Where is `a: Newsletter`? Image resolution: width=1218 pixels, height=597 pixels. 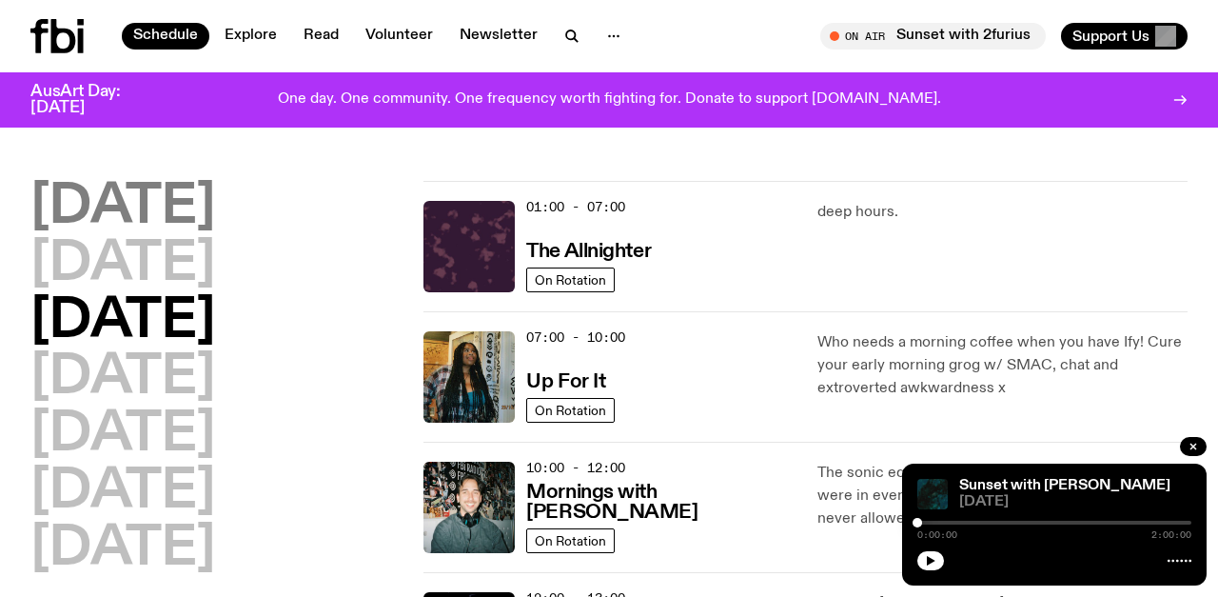
a: Newsletter is located at coordinates (499, 36).